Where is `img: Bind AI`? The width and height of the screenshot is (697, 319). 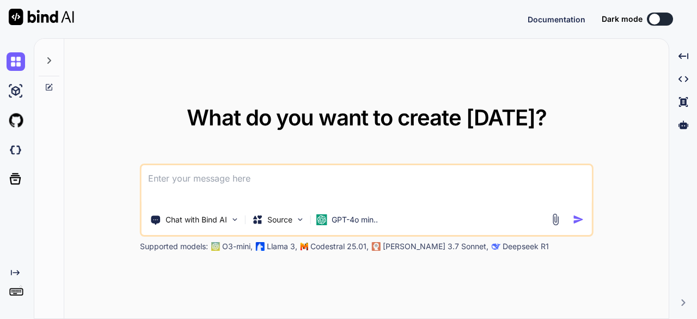
img: Bind AI is located at coordinates (41, 17).